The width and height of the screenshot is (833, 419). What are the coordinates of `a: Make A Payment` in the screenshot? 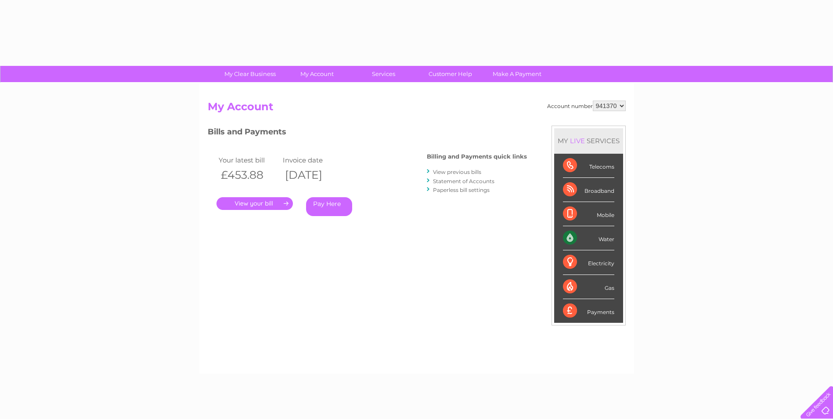 It's located at (517, 74).